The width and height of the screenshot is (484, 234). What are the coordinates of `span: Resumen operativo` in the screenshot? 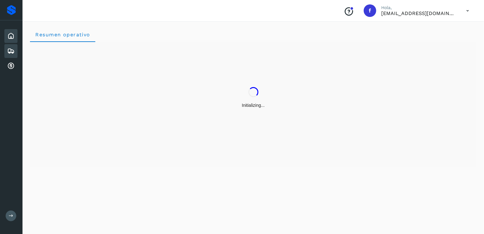 It's located at (63, 34).